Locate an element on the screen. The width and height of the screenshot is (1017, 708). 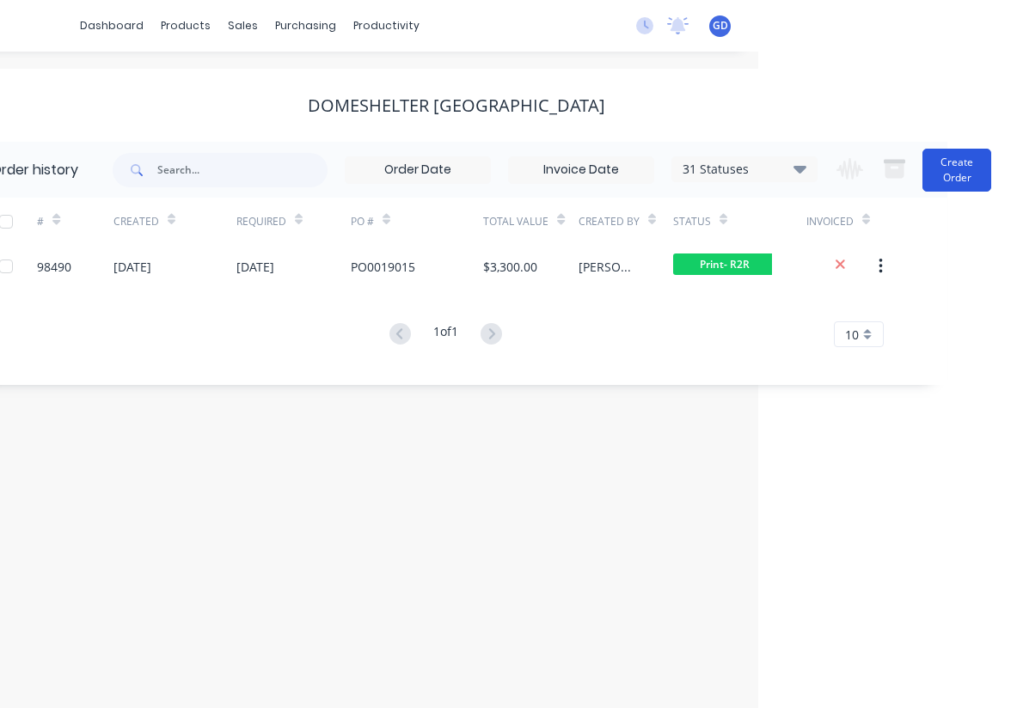
a: dashboard is located at coordinates (112, 26).